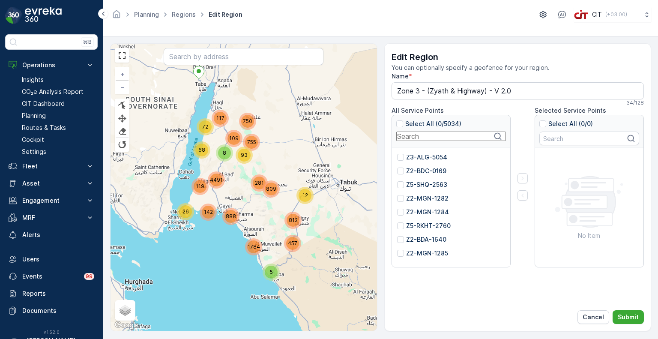 The height and width of the screenshot is (339, 658). What do you see at coordinates (58, 104) in the screenshot?
I see `a: CIT Dashboard` at bounding box center [58, 104].